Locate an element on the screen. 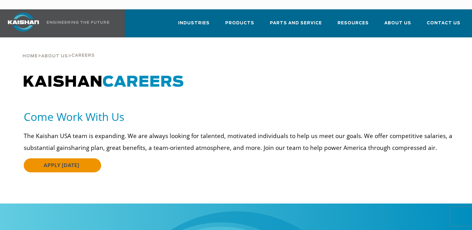  span: Products is located at coordinates (240, 23).